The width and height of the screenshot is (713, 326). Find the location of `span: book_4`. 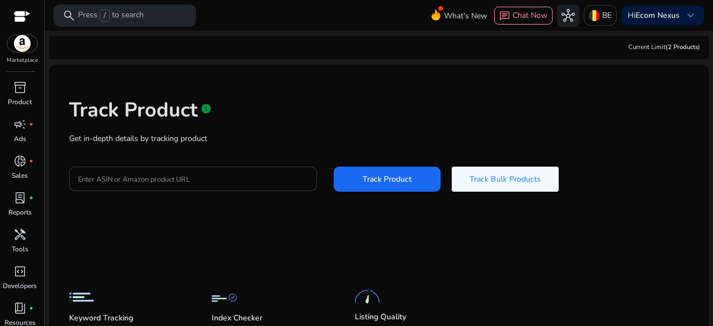

span: book_4 is located at coordinates (20, 308).